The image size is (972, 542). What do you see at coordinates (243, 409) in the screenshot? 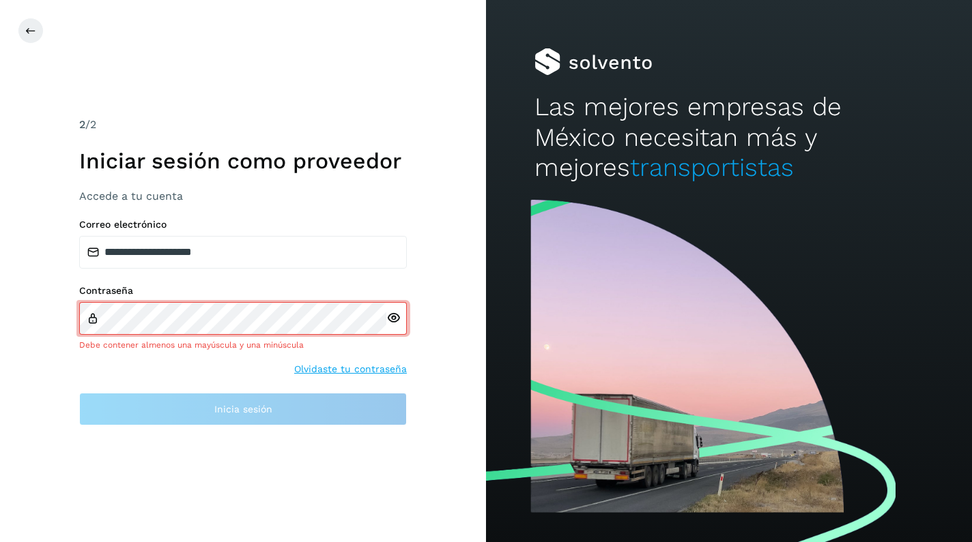
I see `span: Inicia sesión` at bounding box center [243, 409].